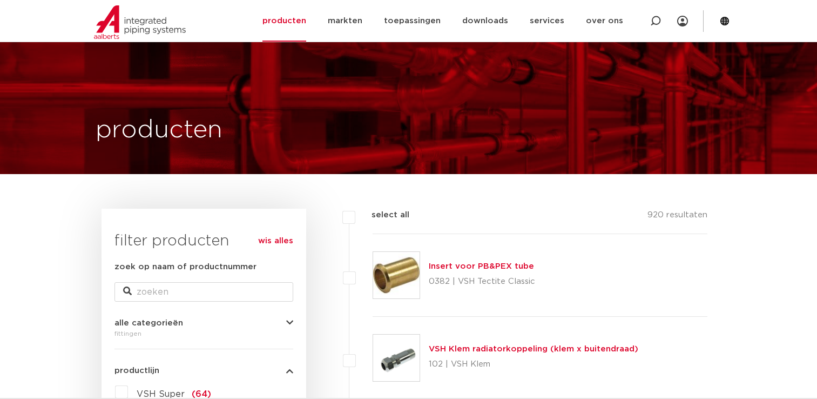 Image resolution: width=817 pixels, height=399 pixels. What do you see at coordinates (481, 266) in the screenshot?
I see `a: Insert voor PB&PEX tube` at bounding box center [481, 266].